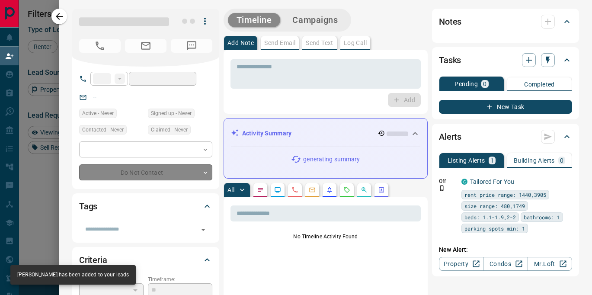  Describe the element at coordinates (315, 20) in the screenshot. I see `button: Campaigns` at that location.